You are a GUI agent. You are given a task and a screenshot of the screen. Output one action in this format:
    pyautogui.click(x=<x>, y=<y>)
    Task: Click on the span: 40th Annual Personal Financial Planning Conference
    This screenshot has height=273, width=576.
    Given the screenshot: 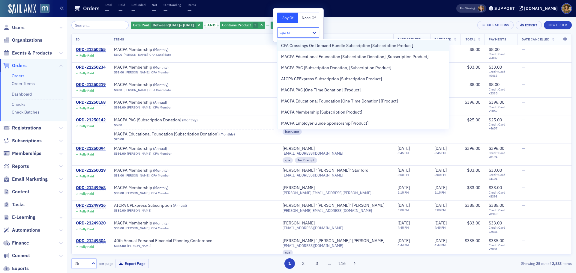 What is the action you would take?
    pyautogui.click(x=163, y=241)
    